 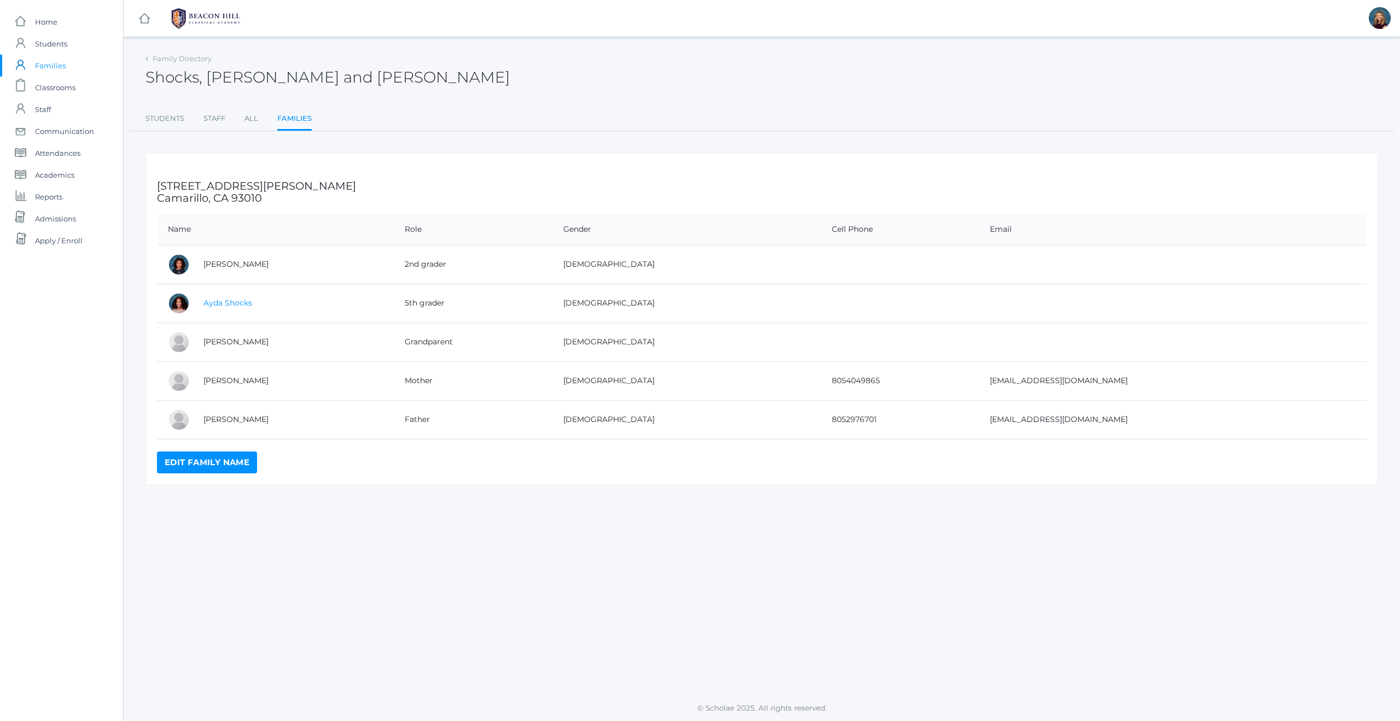 I want to click on a: Students, so click(x=165, y=119).